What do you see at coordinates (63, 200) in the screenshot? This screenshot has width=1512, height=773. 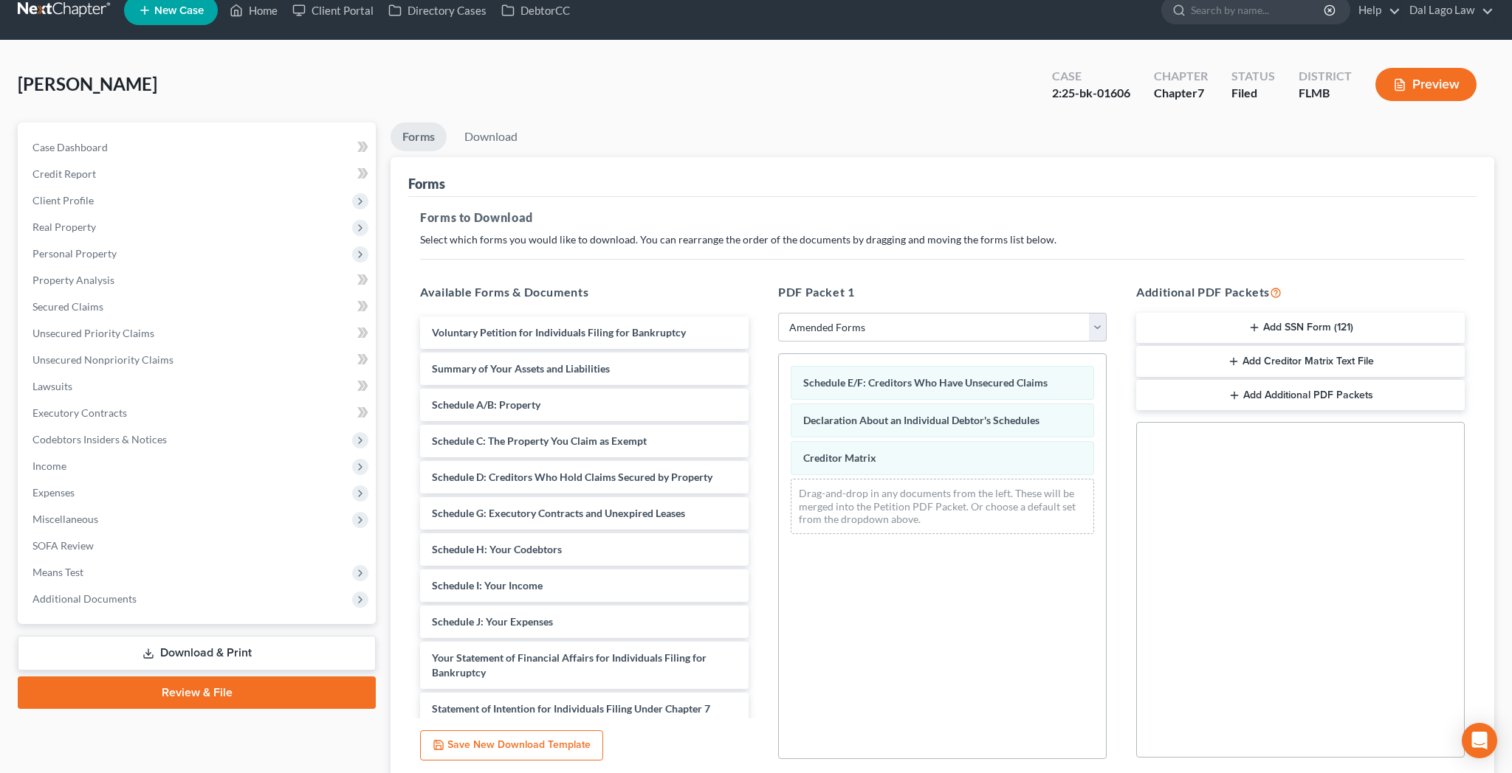 I see `span: Client Profile` at bounding box center [63, 200].